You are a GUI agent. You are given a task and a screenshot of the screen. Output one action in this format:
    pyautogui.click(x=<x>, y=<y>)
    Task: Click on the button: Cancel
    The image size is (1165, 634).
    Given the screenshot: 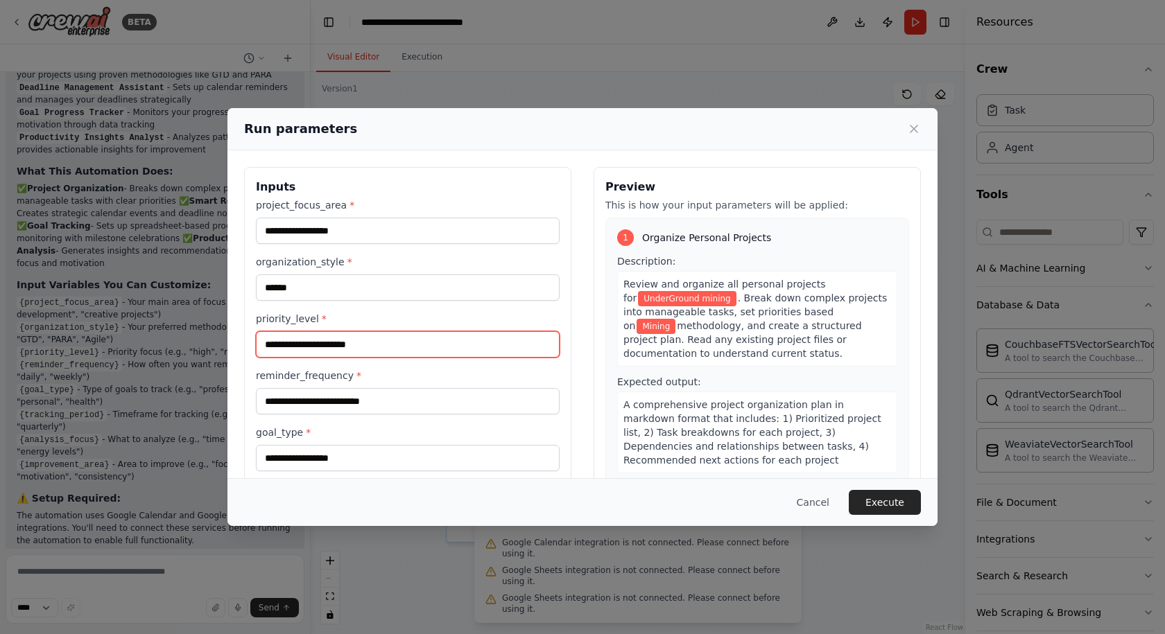 What is the action you would take?
    pyautogui.click(x=813, y=503)
    